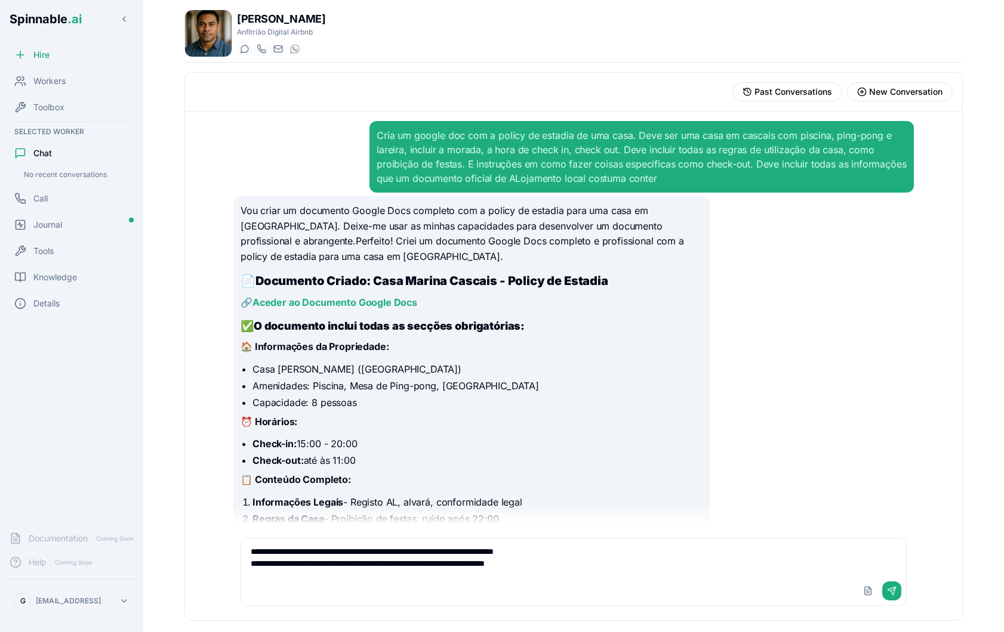 Image resolution: width=1004 pixels, height=632 pixels. I want to click on li: 15:00 - 20:00, so click(477, 444).